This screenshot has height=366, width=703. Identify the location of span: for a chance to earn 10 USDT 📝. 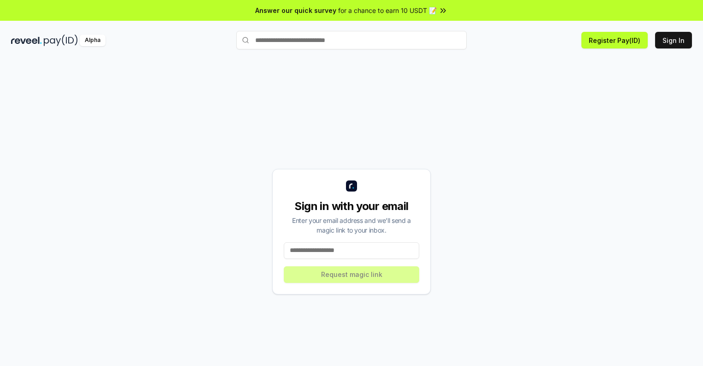
(388, 10).